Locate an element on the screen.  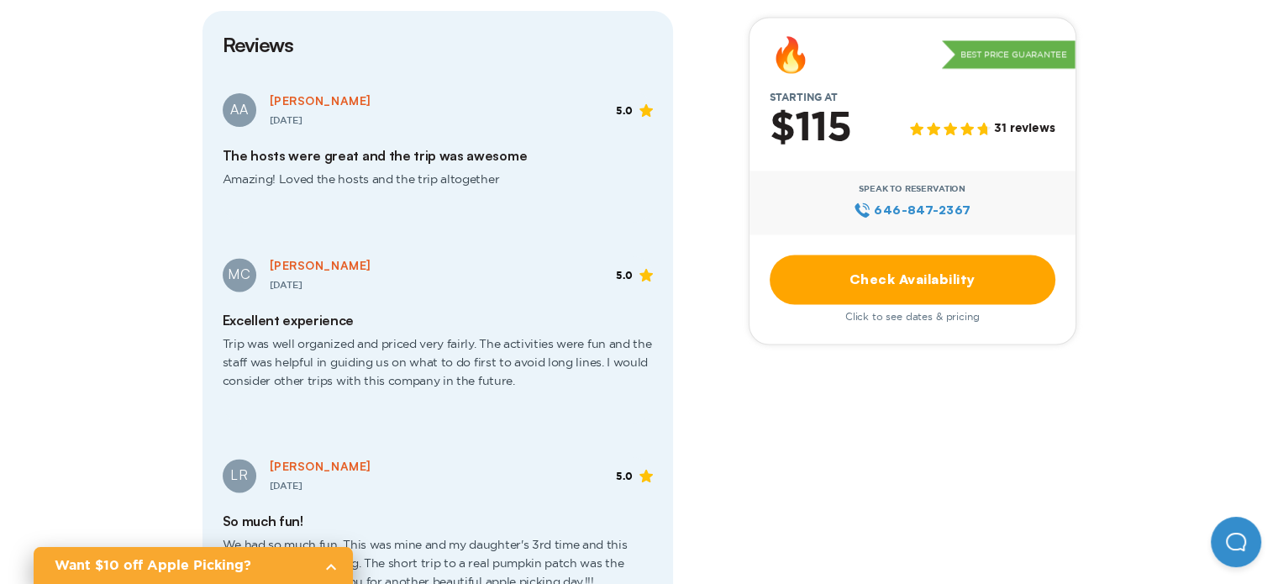
h2: $115 is located at coordinates (810, 129).